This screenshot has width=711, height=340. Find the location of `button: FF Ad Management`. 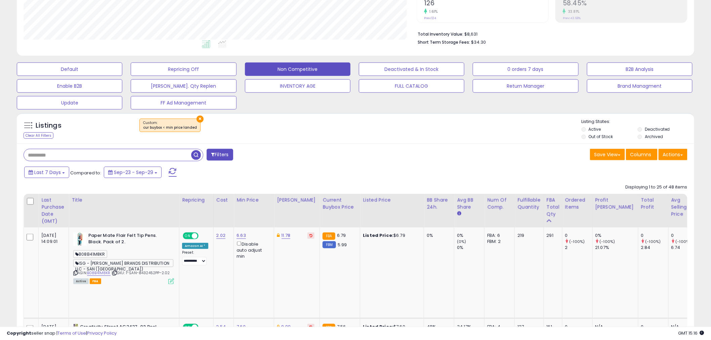

button: FF Ad Management is located at coordinates (184, 103).